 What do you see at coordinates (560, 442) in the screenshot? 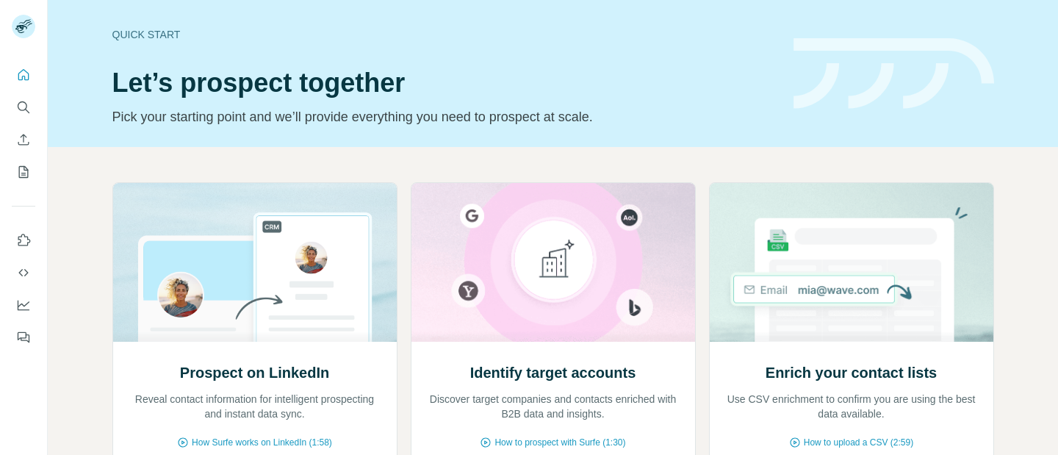
I see `span: How to prospect with Surfe (1:30)` at bounding box center [560, 442].